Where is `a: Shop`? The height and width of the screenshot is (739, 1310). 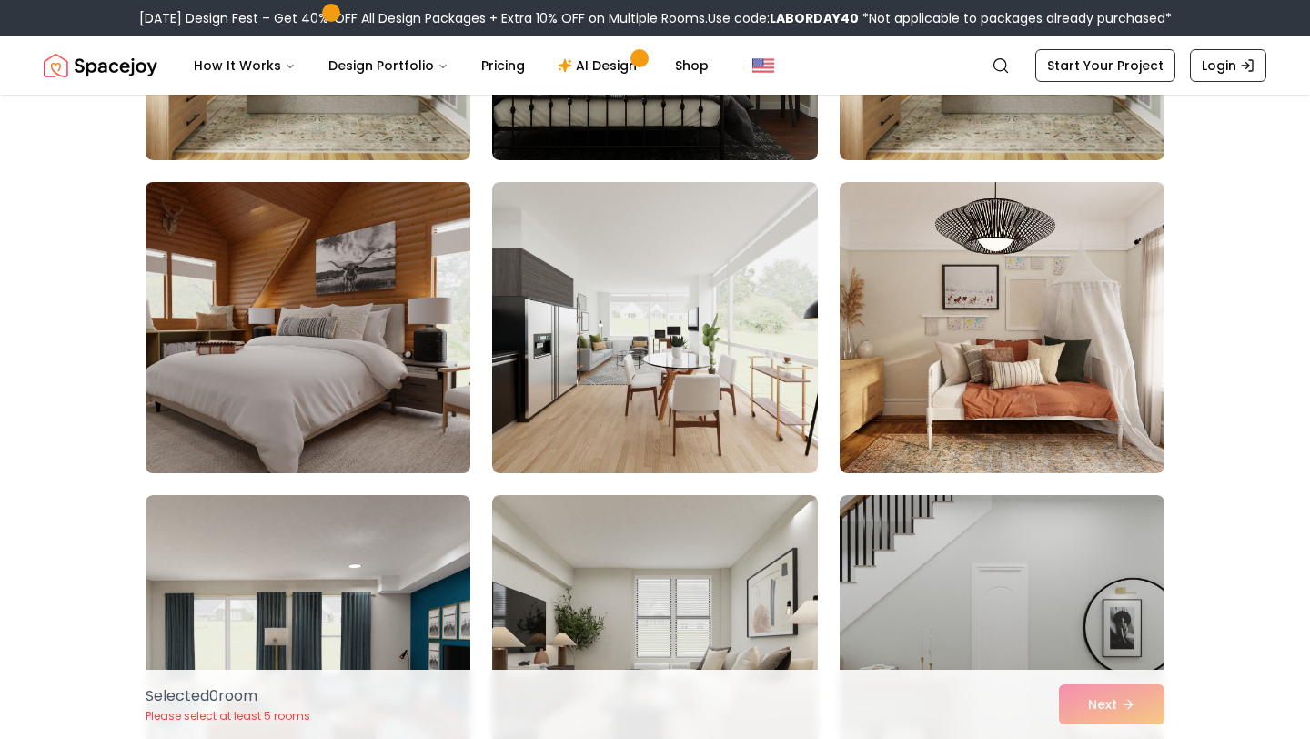
a: Shop is located at coordinates (692, 66).